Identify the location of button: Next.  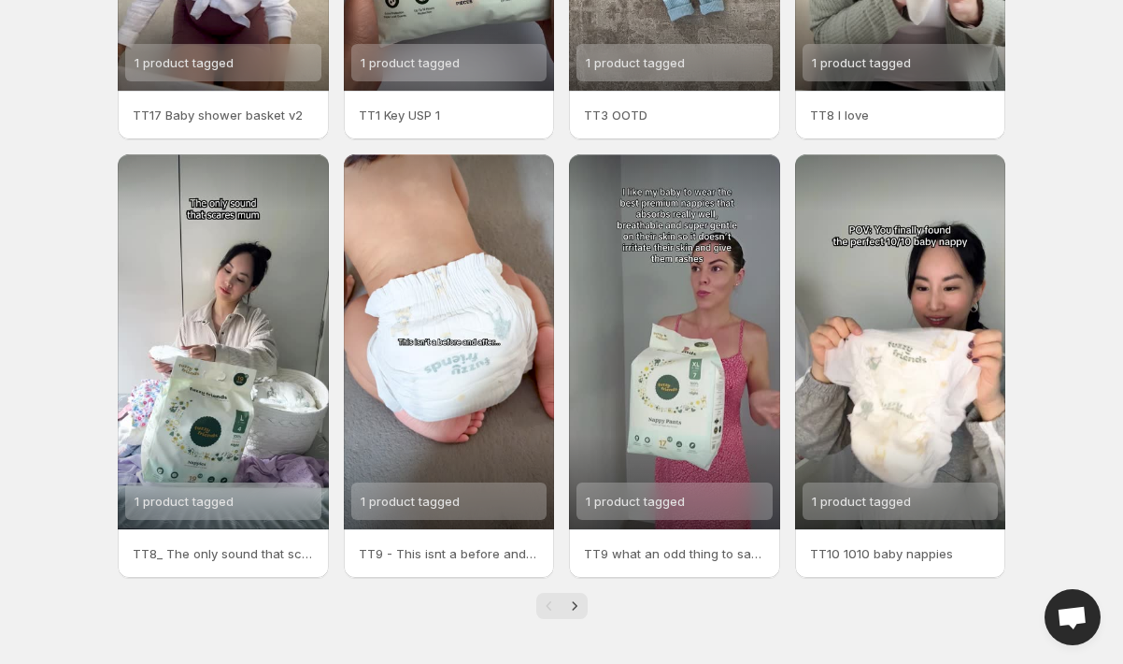
(575, 606).